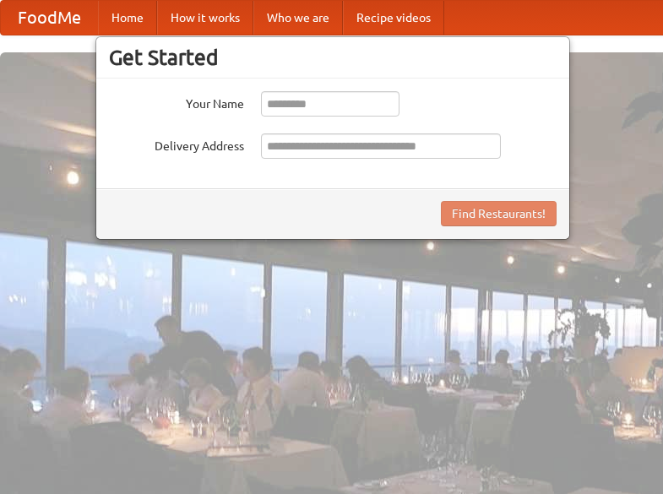 This screenshot has width=663, height=494. I want to click on a: How it works, so click(205, 18).